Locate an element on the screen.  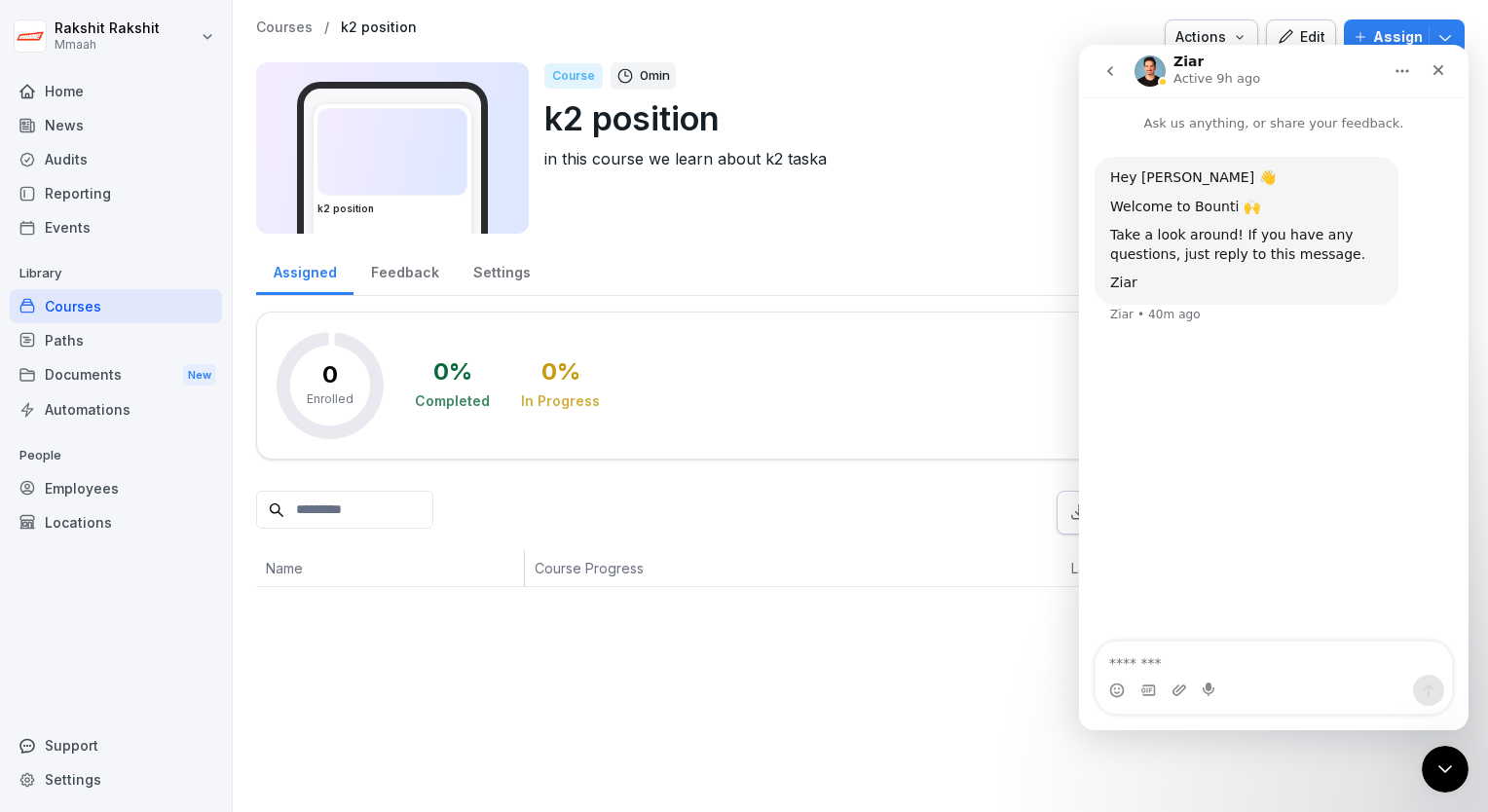
p: 0 is located at coordinates (330, 375).